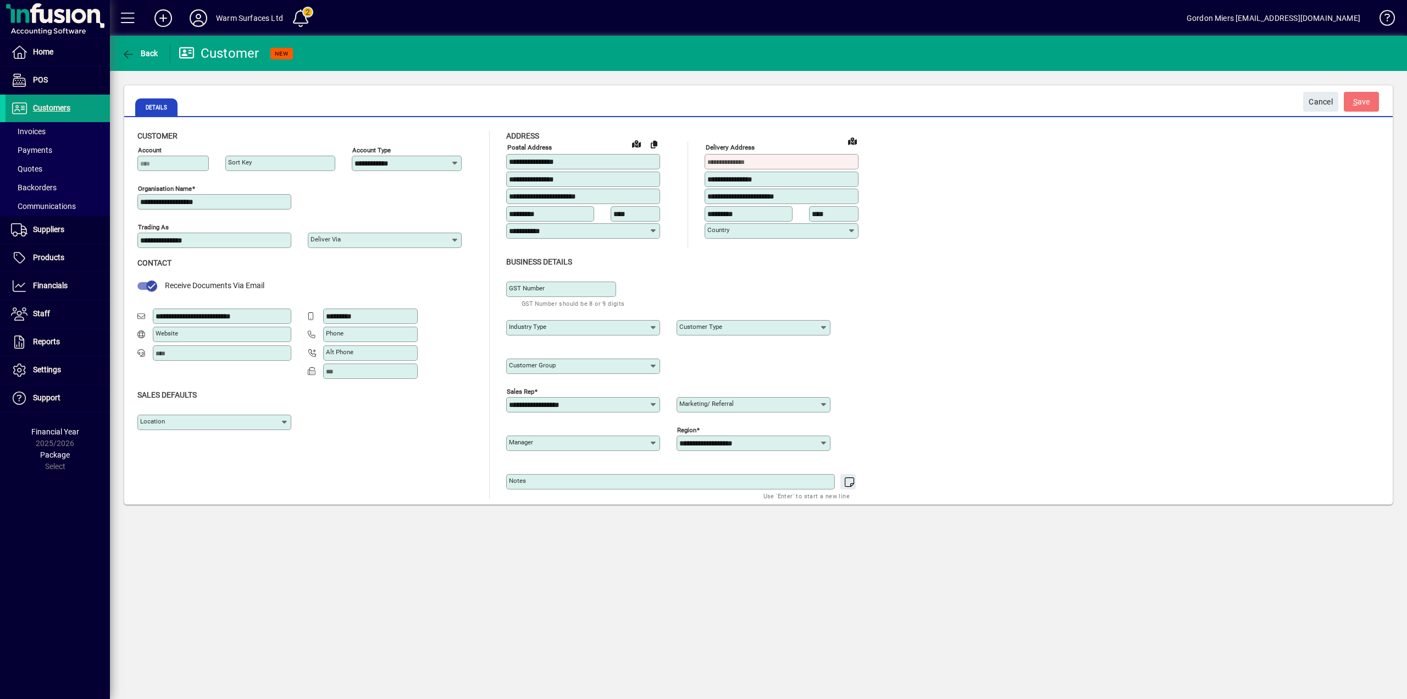 Image resolution: width=1407 pixels, height=699 pixels. I want to click on a: Financials, so click(58, 286).